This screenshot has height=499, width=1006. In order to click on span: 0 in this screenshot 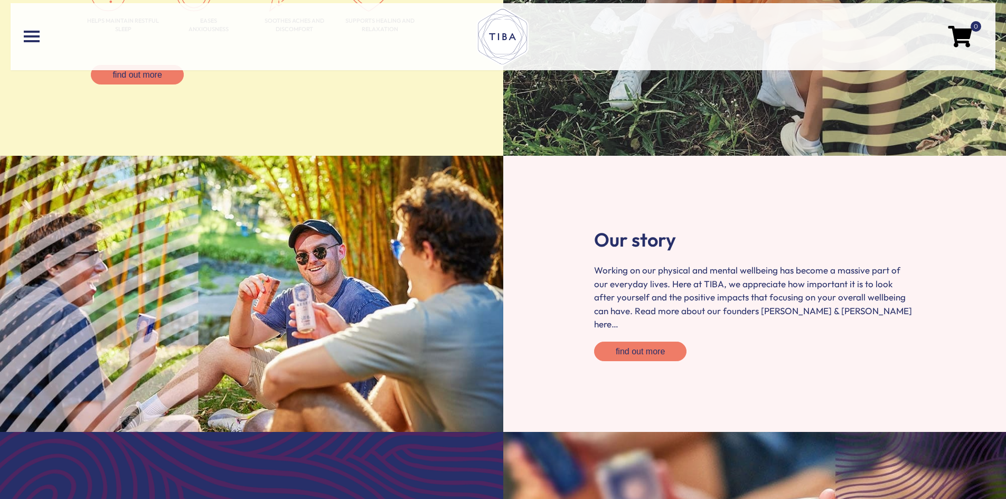, I will do `click(976, 26)`.